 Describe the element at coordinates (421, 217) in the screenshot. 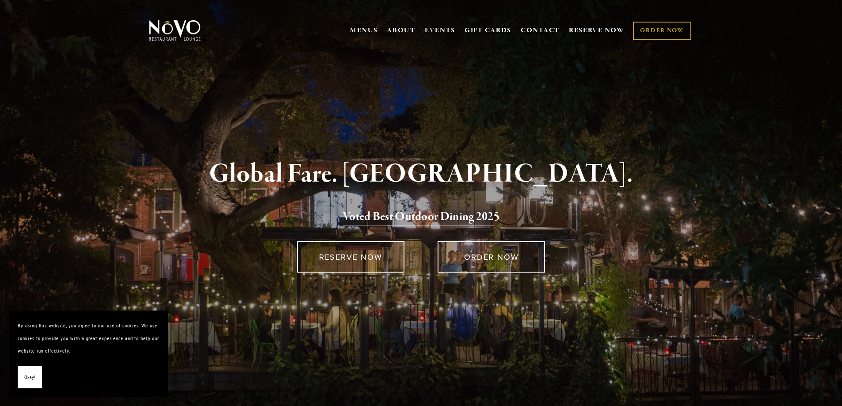

I see `h2: 5` at that location.